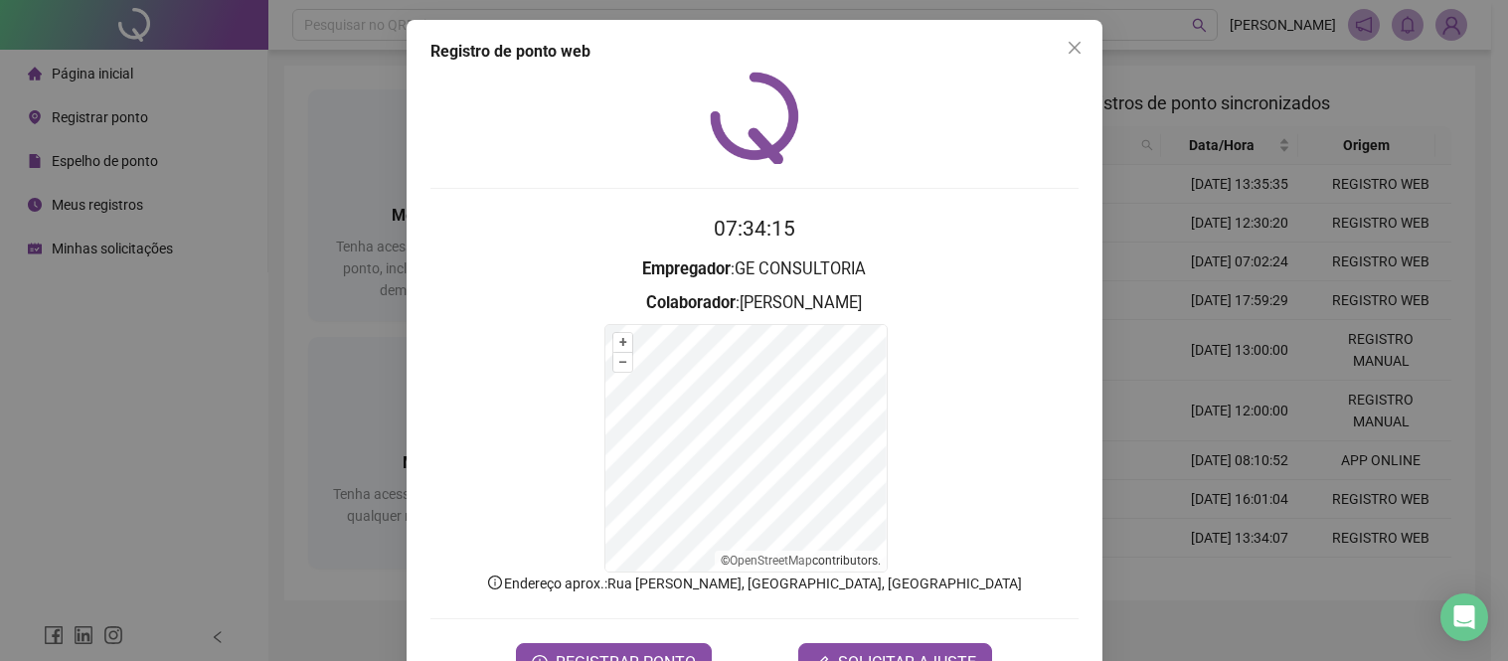 Image resolution: width=1508 pixels, height=661 pixels. What do you see at coordinates (755, 117) in the screenshot?
I see `img: QRPoint` at bounding box center [755, 117].